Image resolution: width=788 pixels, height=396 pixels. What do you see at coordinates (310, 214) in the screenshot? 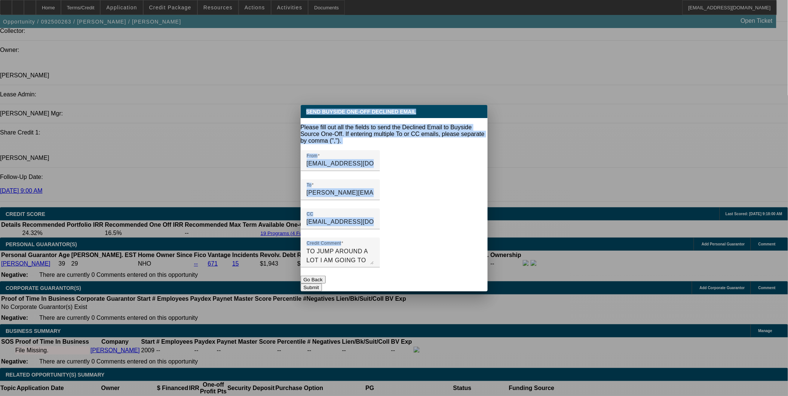
I see `mat-label: CC` at bounding box center [310, 214].